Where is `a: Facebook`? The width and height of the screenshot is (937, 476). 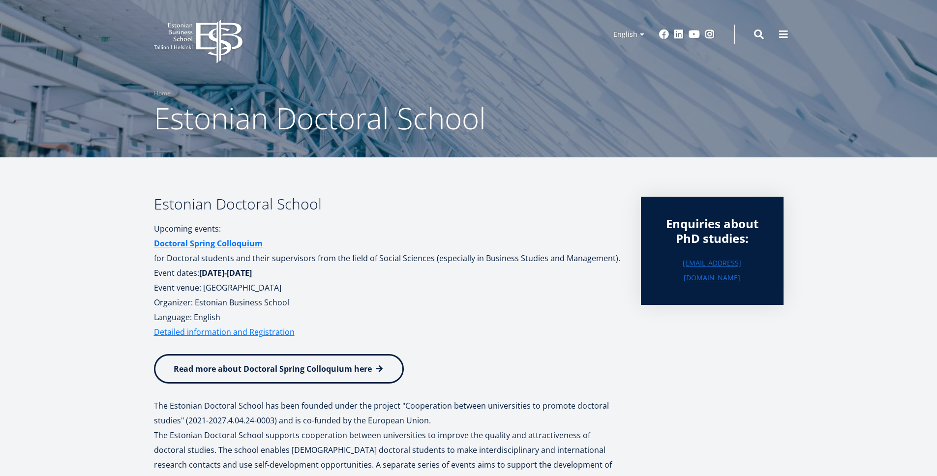
a: Facebook is located at coordinates (664, 34).